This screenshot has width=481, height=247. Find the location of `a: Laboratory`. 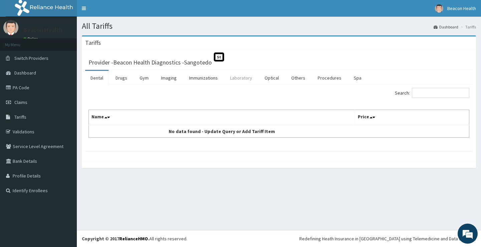

a: Laboratory is located at coordinates (241, 78).